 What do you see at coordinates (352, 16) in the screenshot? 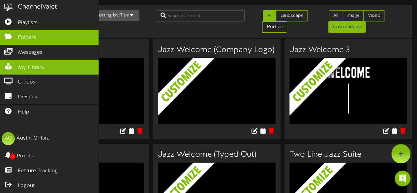
I see `a: Image` at bounding box center [352, 16].